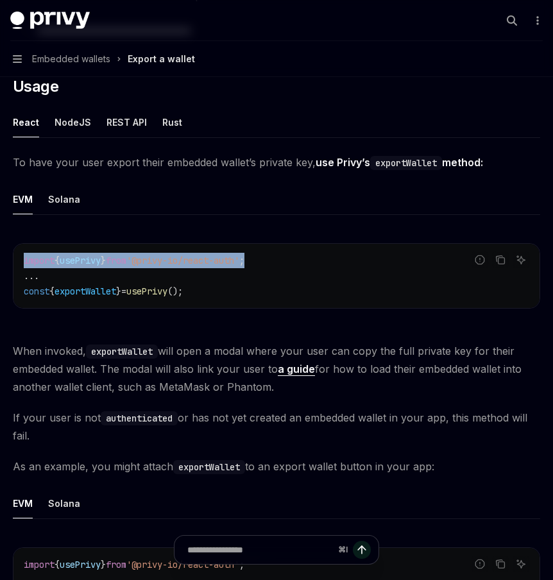  Describe the element at coordinates (296, 369) in the screenshot. I see `a: a guide` at that location.